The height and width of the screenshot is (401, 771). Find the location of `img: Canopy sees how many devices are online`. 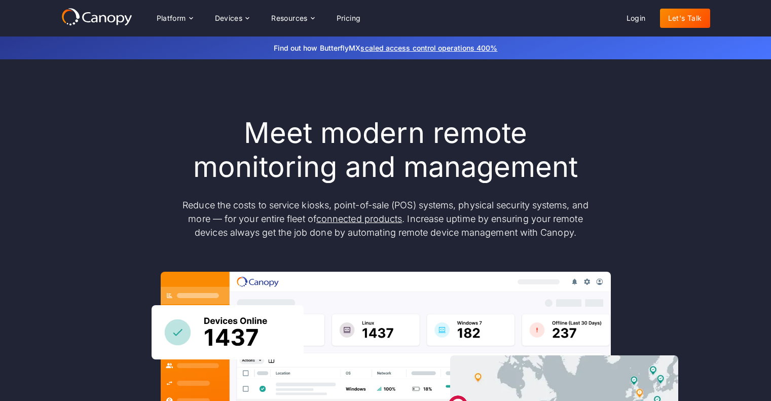

img: Canopy sees how many devices are online is located at coordinates (228, 332).